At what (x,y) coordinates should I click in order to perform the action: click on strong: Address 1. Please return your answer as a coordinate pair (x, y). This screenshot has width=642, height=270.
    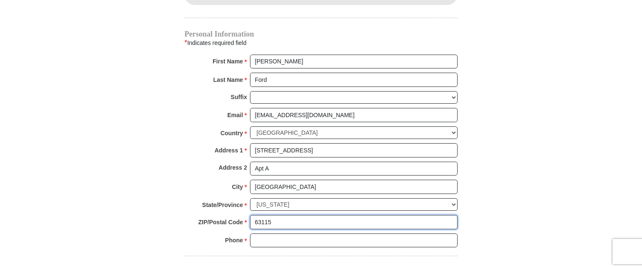
    Looking at the image, I should click on (229, 150).